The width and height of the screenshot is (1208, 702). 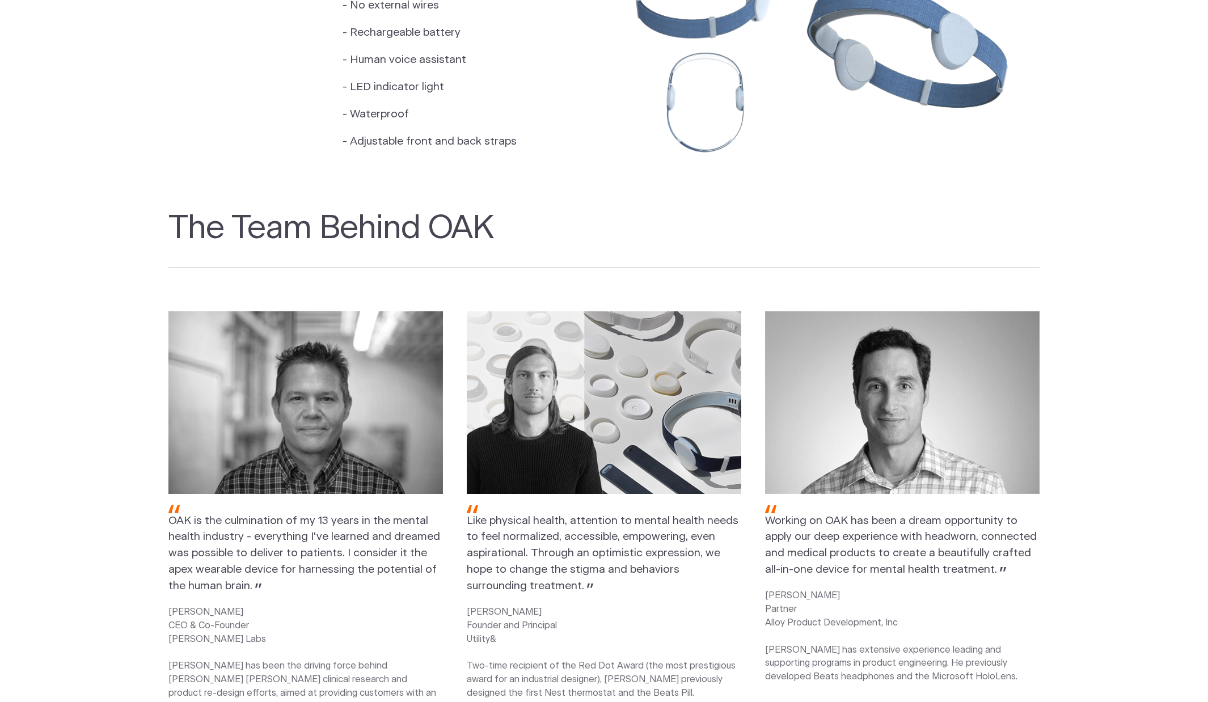 What do you see at coordinates (429, 60) in the screenshot?
I see `p: - Human voice assistant` at bounding box center [429, 60].